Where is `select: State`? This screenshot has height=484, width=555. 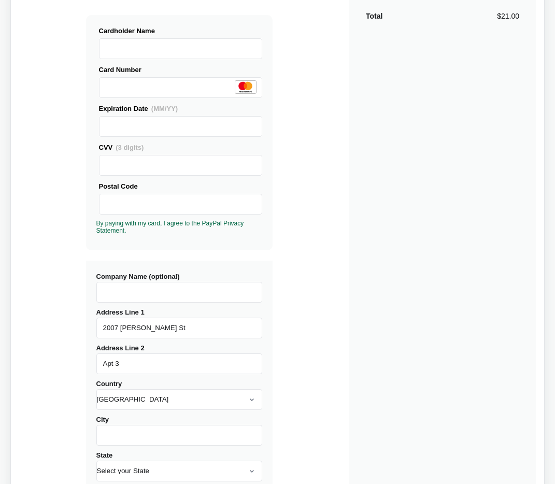
select: State is located at coordinates (179, 471).